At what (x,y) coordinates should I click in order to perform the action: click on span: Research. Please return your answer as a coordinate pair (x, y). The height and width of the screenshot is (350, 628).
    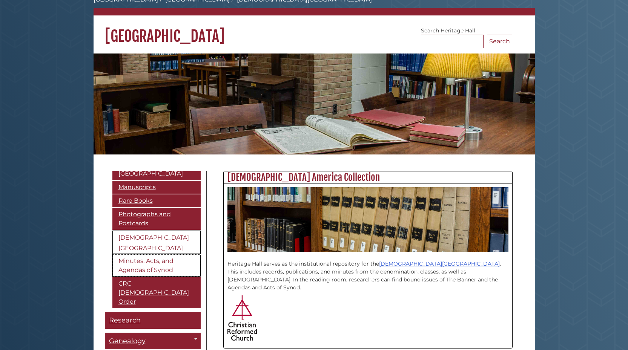
    Looking at the image, I should click on (125, 320).